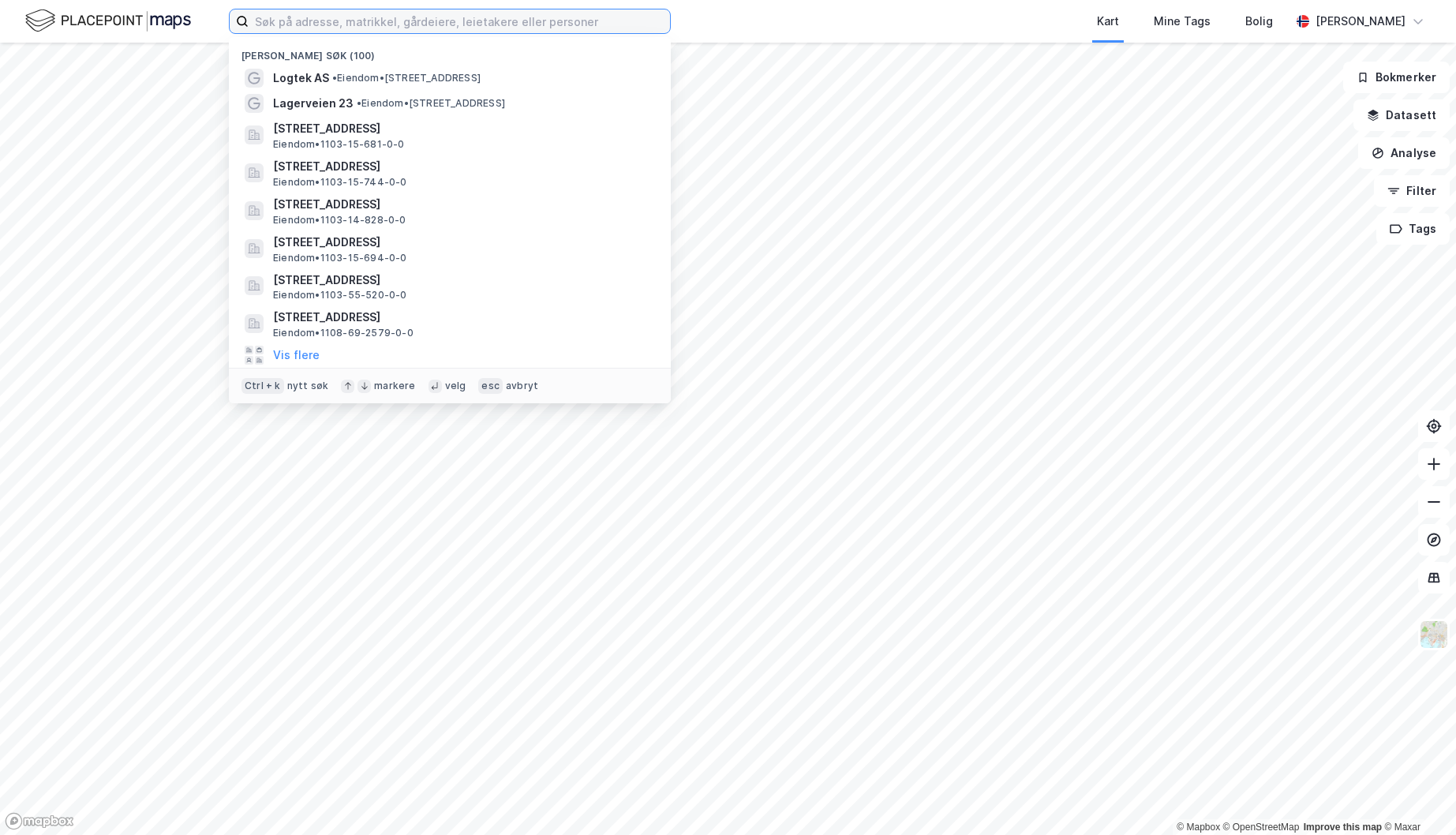  What do you see at coordinates (108, 20) in the screenshot?
I see `img: logo.f888ab2527a4732fd821a326f86c7f29.svg` at bounding box center [108, 20].